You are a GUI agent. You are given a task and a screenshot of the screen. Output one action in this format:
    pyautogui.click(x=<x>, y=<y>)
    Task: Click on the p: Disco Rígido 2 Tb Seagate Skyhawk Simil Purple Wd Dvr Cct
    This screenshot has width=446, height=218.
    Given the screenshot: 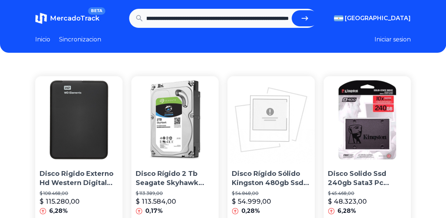 What is the action you would take?
    pyautogui.click(x=175, y=179)
    